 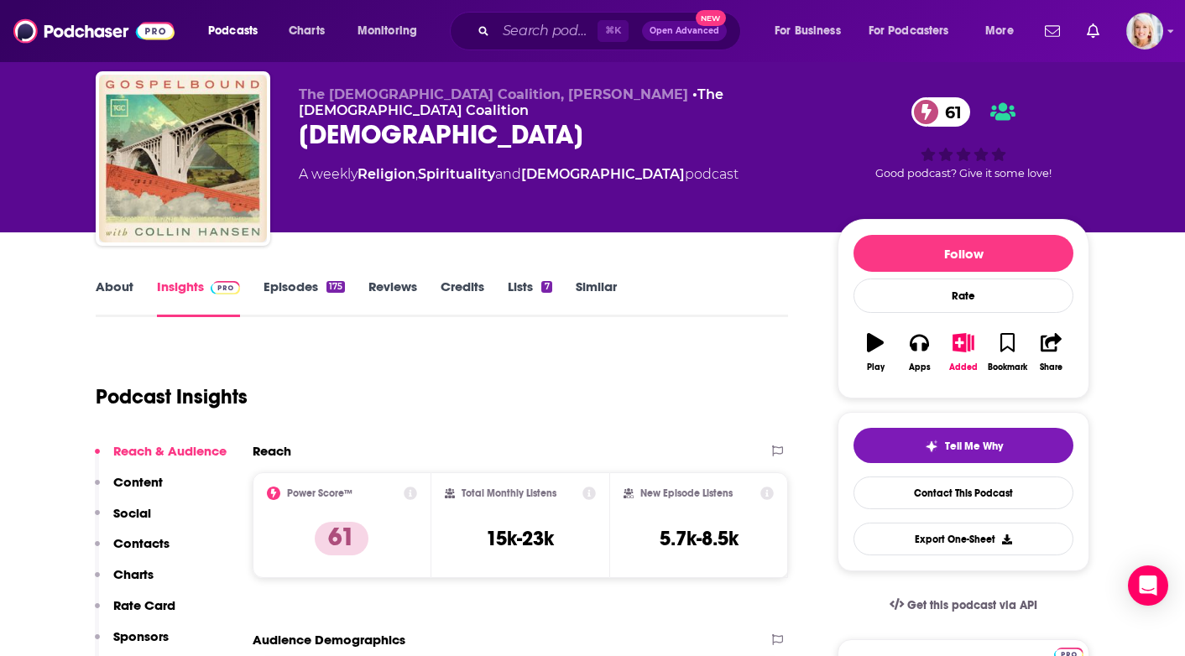 What do you see at coordinates (306, 31) in the screenshot?
I see `a: Charts` at bounding box center [306, 31].